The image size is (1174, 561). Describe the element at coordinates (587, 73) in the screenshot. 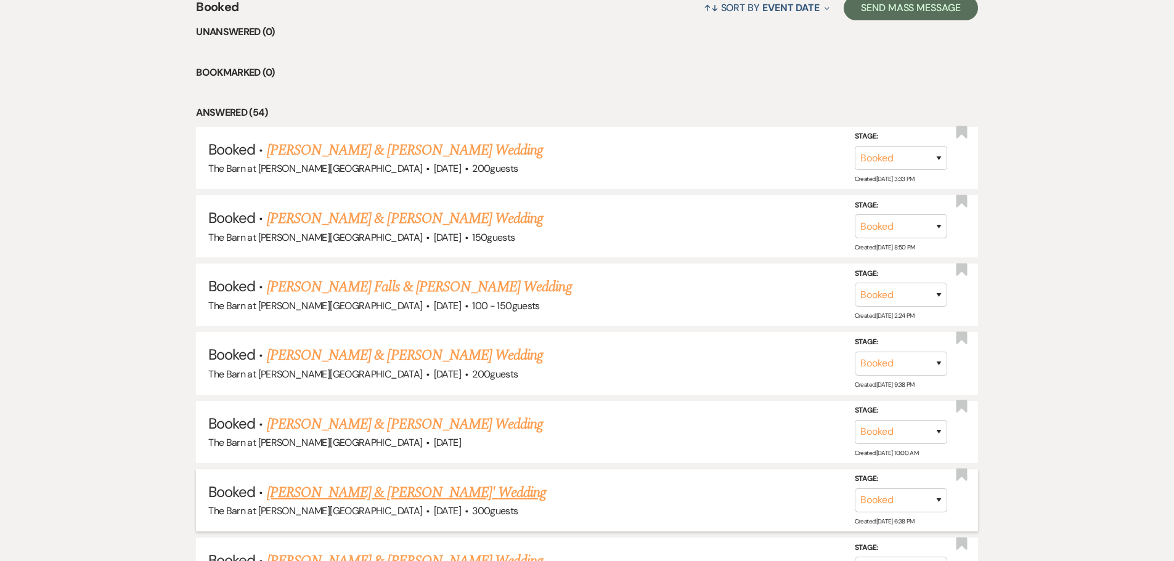

I see `li: Bookmarked (0)` at that location.